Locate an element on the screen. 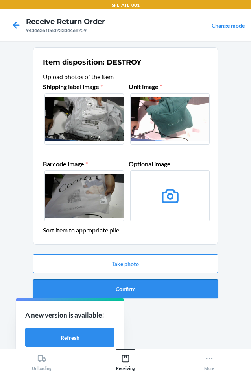 This screenshot has width=251, height=372. h4: Receive Return Order is located at coordinates (65, 22).